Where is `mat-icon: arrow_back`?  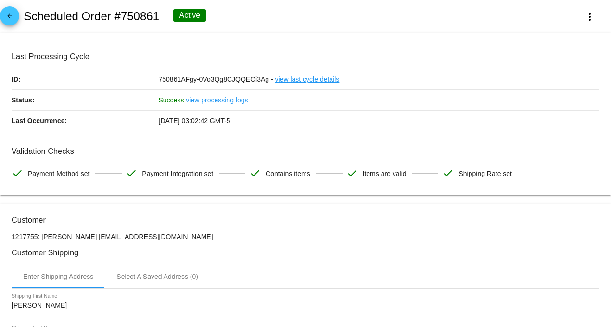
mat-icon: arrow_back is located at coordinates (10, 18).